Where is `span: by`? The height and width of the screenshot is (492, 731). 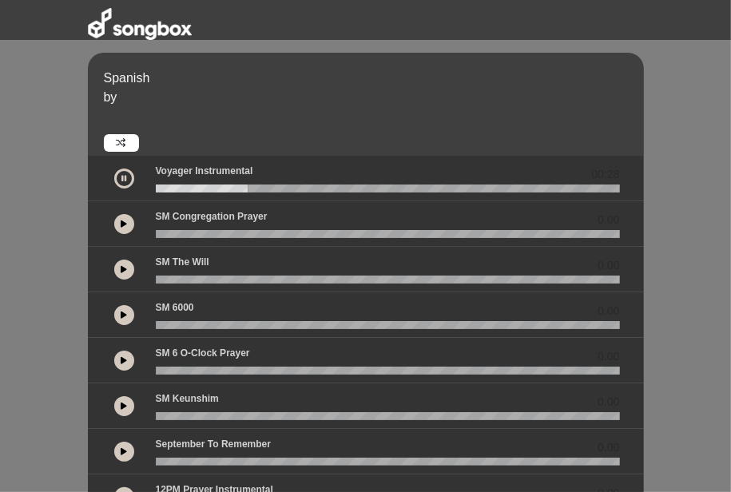
span: by is located at coordinates (110, 97).